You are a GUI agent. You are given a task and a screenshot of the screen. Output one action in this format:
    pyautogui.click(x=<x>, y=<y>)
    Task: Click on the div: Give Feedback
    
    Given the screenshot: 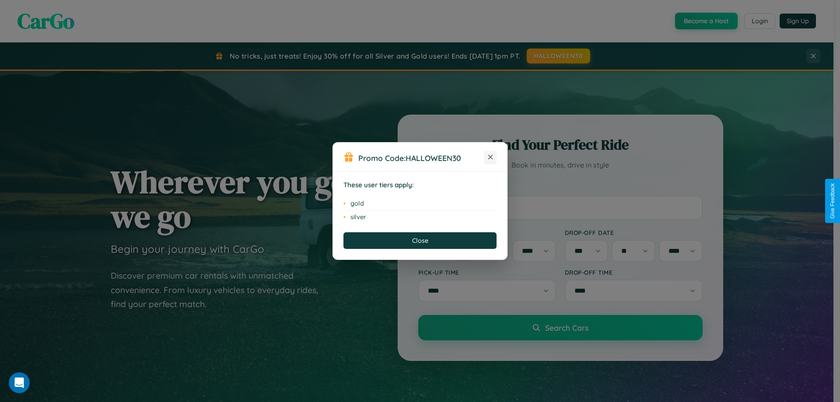 What is the action you would take?
    pyautogui.click(x=833, y=201)
    